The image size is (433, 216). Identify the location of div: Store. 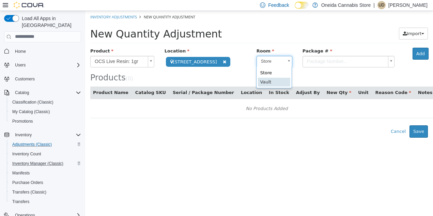
(189, 62).